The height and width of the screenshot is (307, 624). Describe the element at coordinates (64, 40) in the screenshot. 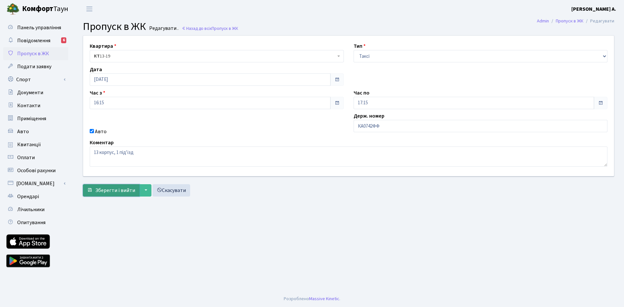

I see `div: 6` at that location.